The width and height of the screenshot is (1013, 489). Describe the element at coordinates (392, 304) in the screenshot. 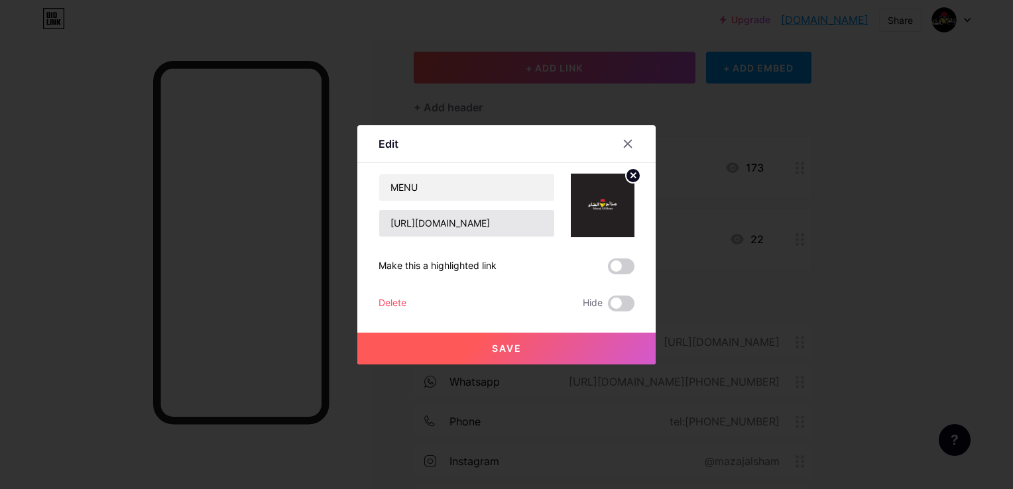

I see `div: Delete` at that location.